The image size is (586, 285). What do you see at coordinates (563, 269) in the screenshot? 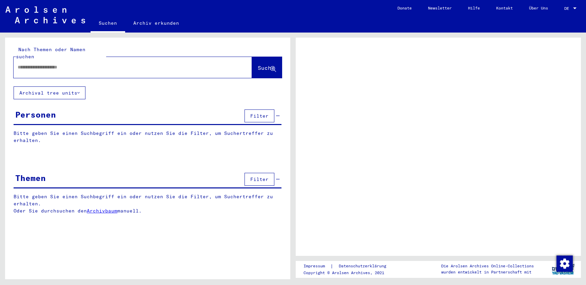
I see `img: yv_logo.png` at bounding box center [563, 269].